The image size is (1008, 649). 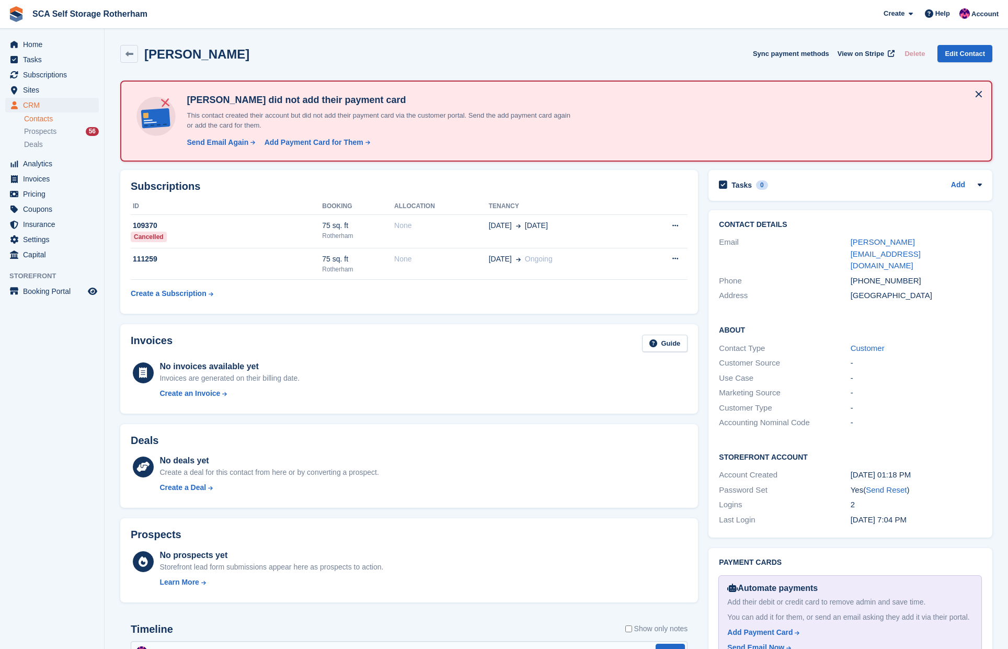 I want to click on div: Storefront lead form submissions appear here as prospects to action., so click(x=271, y=567).